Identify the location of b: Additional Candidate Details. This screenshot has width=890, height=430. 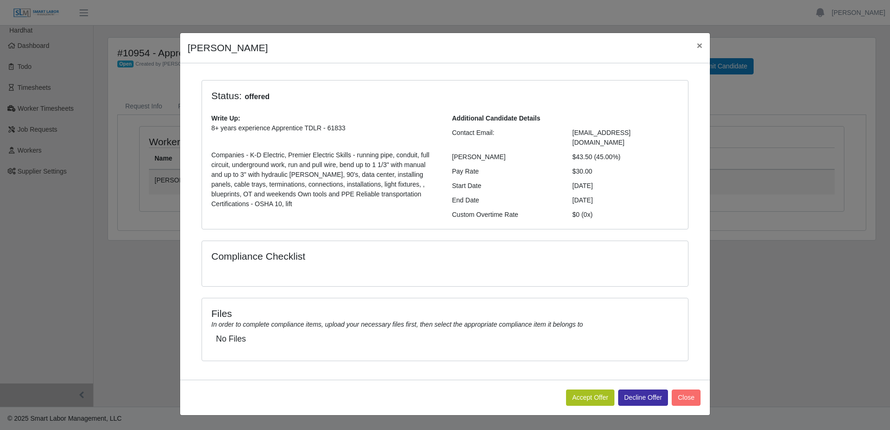
(496, 118).